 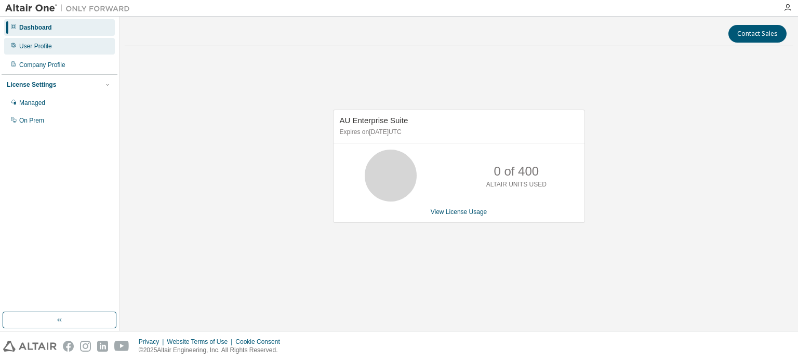 I want to click on div: Company Profile, so click(x=42, y=65).